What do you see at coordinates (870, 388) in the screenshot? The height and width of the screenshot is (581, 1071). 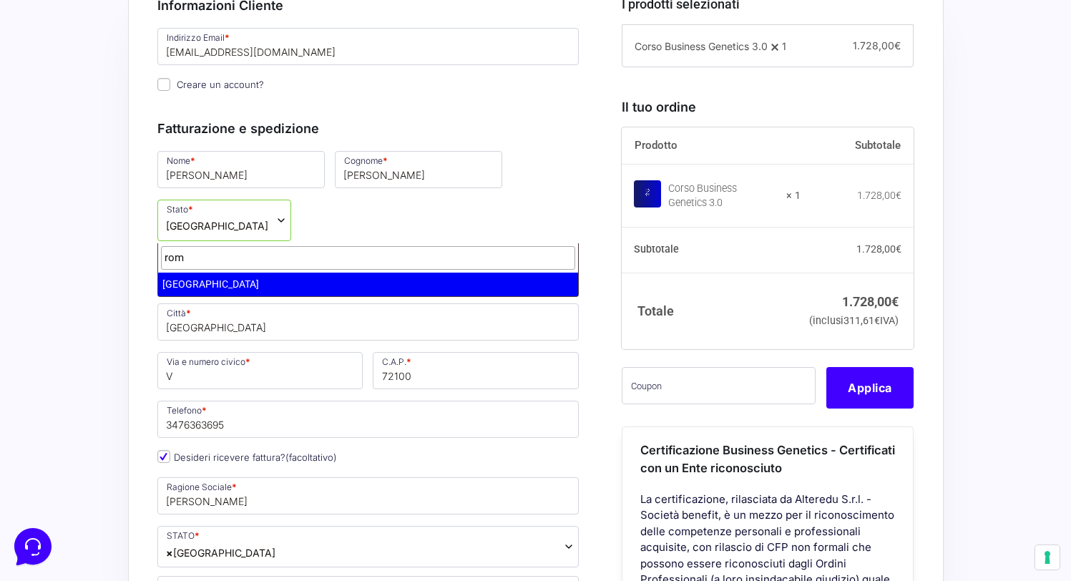 I see `button: Applica` at bounding box center [870, 388].